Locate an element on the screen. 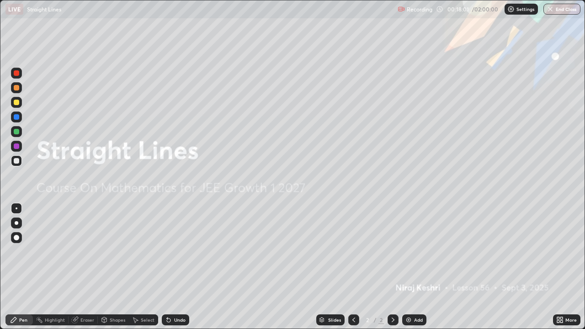 Image resolution: width=585 pixels, height=329 pixels. div: Highlight is located at coordinates (55, 320).